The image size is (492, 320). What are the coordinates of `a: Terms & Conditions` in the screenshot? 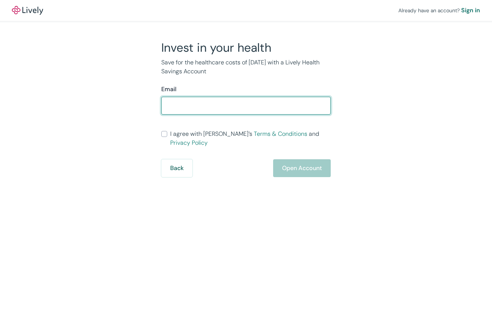 It's located at (281, 133).